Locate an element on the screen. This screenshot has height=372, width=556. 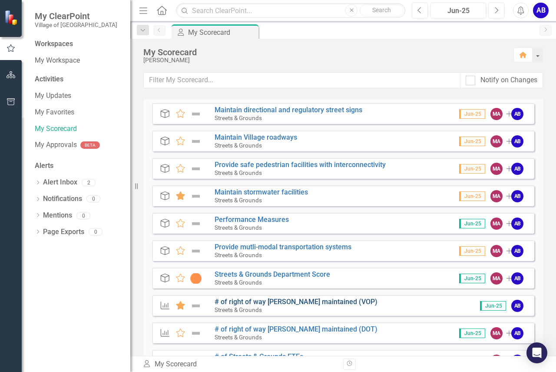
a: My Scorecard is located at coordinates (78, 129).